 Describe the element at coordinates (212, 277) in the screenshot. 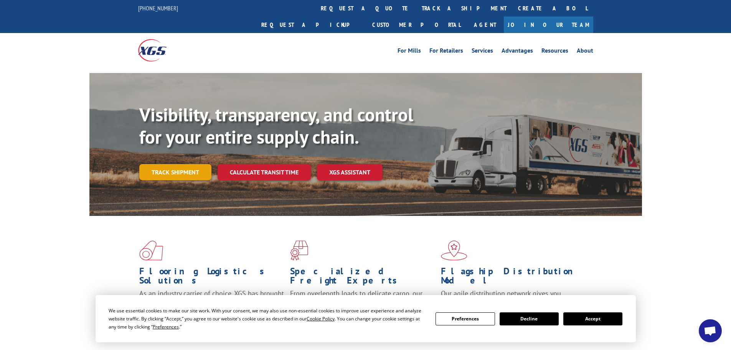

I see `h1: Flooring Logistics Solutions` at that location.